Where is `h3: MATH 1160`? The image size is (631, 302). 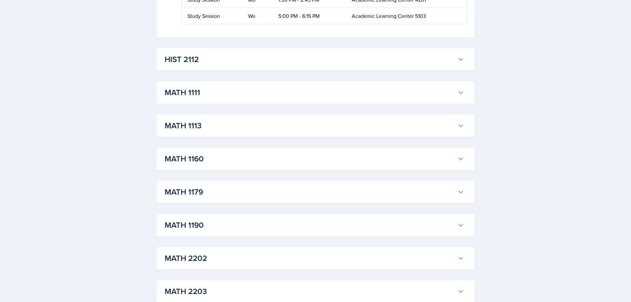 h3: MATH 1160 is located at coordinates (310, 159).